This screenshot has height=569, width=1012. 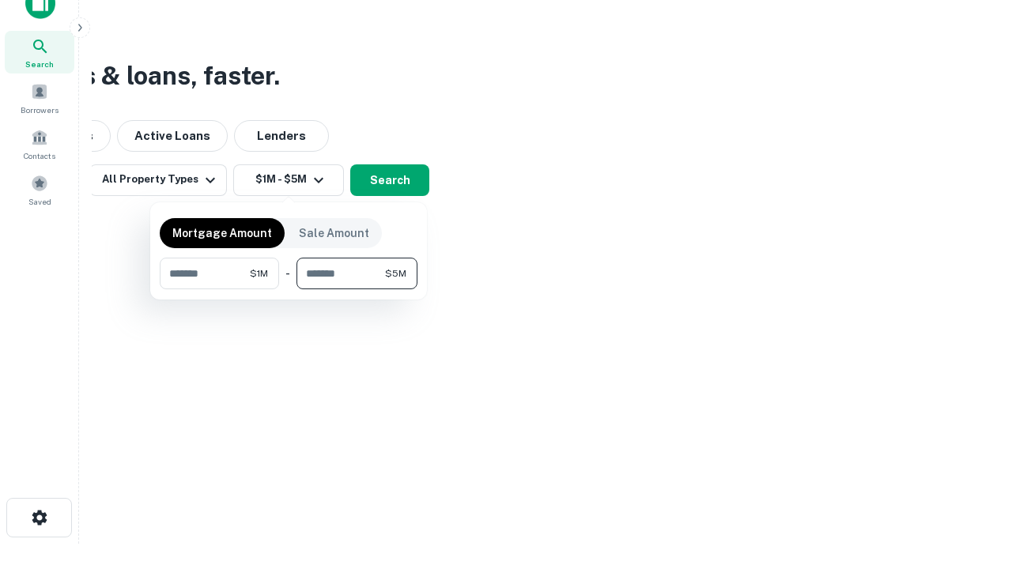 What do you see at coordinates (222, 233) in the screenshot?
I see `p: Mortgage Amount` at bounding box center [222, 233].